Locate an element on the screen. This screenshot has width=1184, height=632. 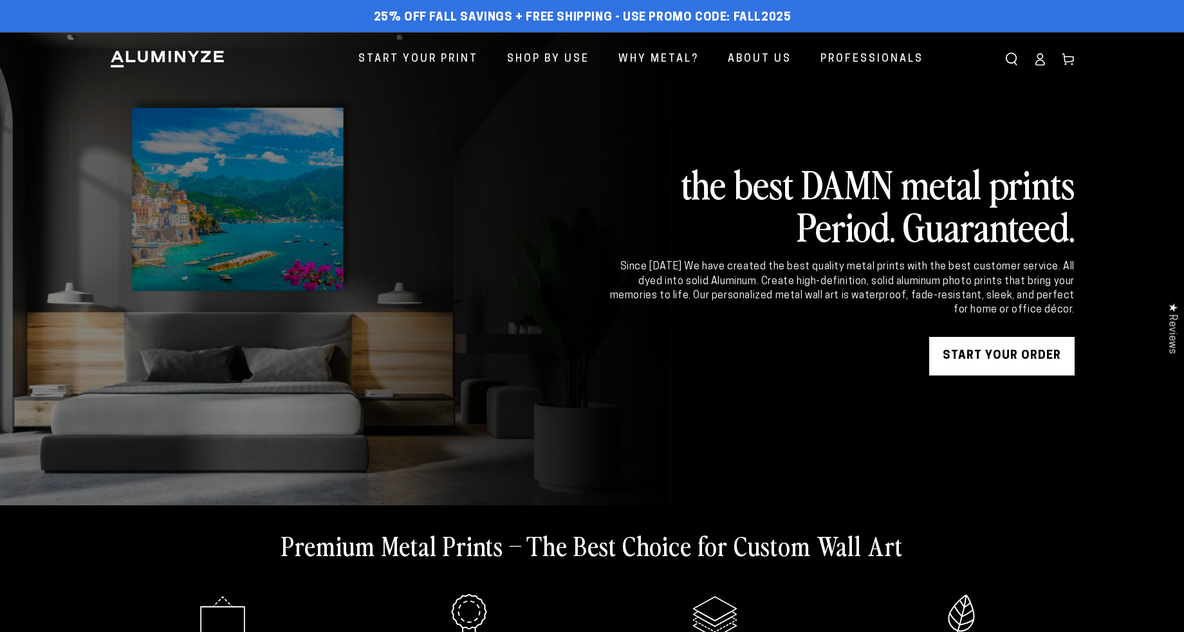
h2: Premium Metal Prints – The Best Choice for Custom Wall Art is located at coordinates (592, 546).